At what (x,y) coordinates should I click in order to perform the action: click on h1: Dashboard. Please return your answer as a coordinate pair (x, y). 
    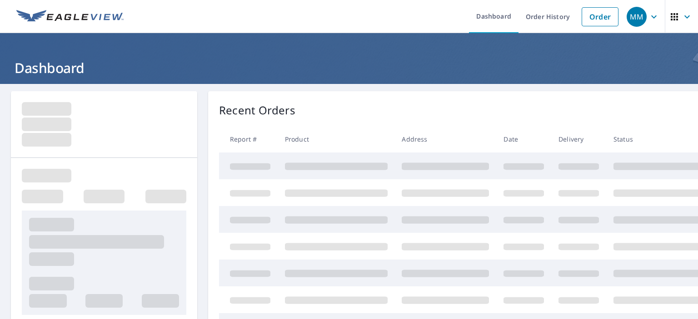
    Looking at the image, I should click on (349, 68).